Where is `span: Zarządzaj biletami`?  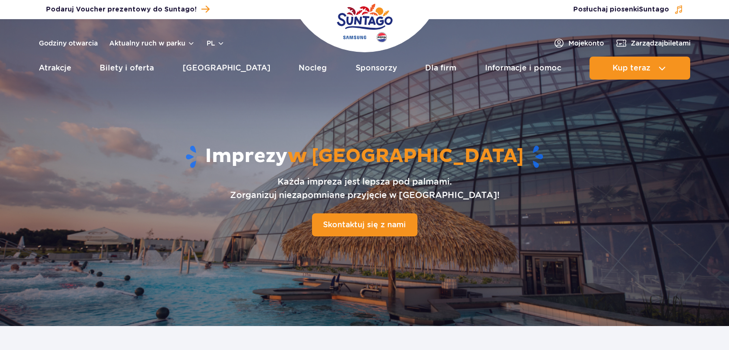
span: Zarządzaj biletami is located at coordinates (660, 43).